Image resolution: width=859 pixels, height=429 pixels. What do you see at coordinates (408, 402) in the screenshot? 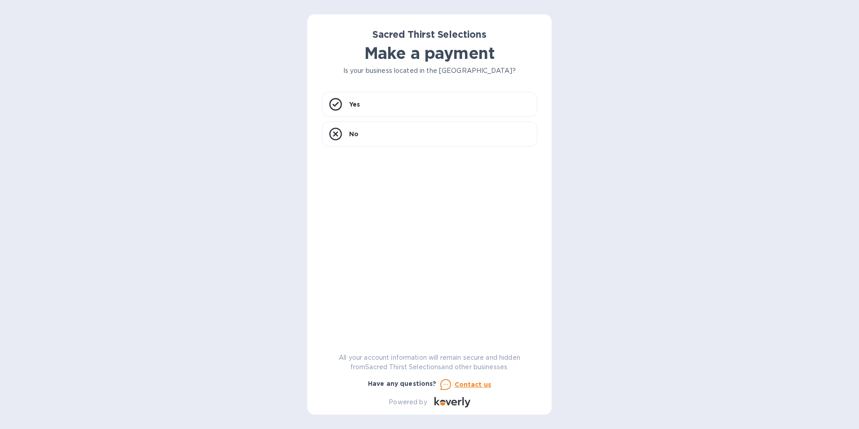
I see `p: Powered by` at bounding box center [408, 402].